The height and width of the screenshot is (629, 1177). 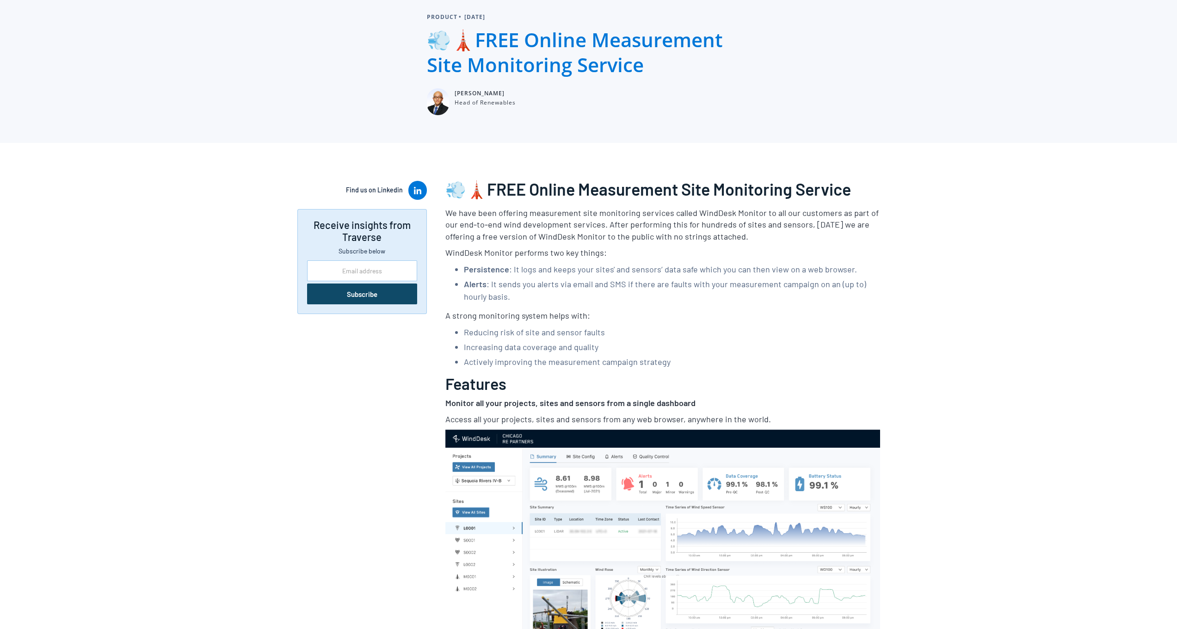 I want to click on strong: Alerts, so click(x=475, y=284).